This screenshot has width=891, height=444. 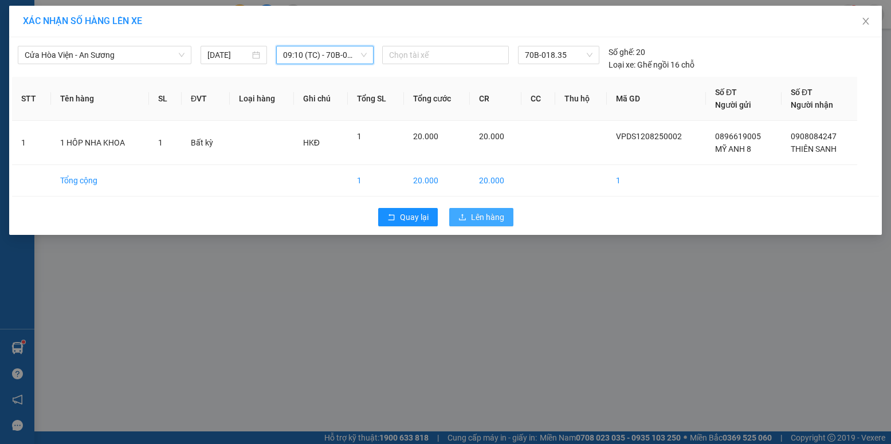 I want to click on th: Mã GD, so click(x=656, y=99).